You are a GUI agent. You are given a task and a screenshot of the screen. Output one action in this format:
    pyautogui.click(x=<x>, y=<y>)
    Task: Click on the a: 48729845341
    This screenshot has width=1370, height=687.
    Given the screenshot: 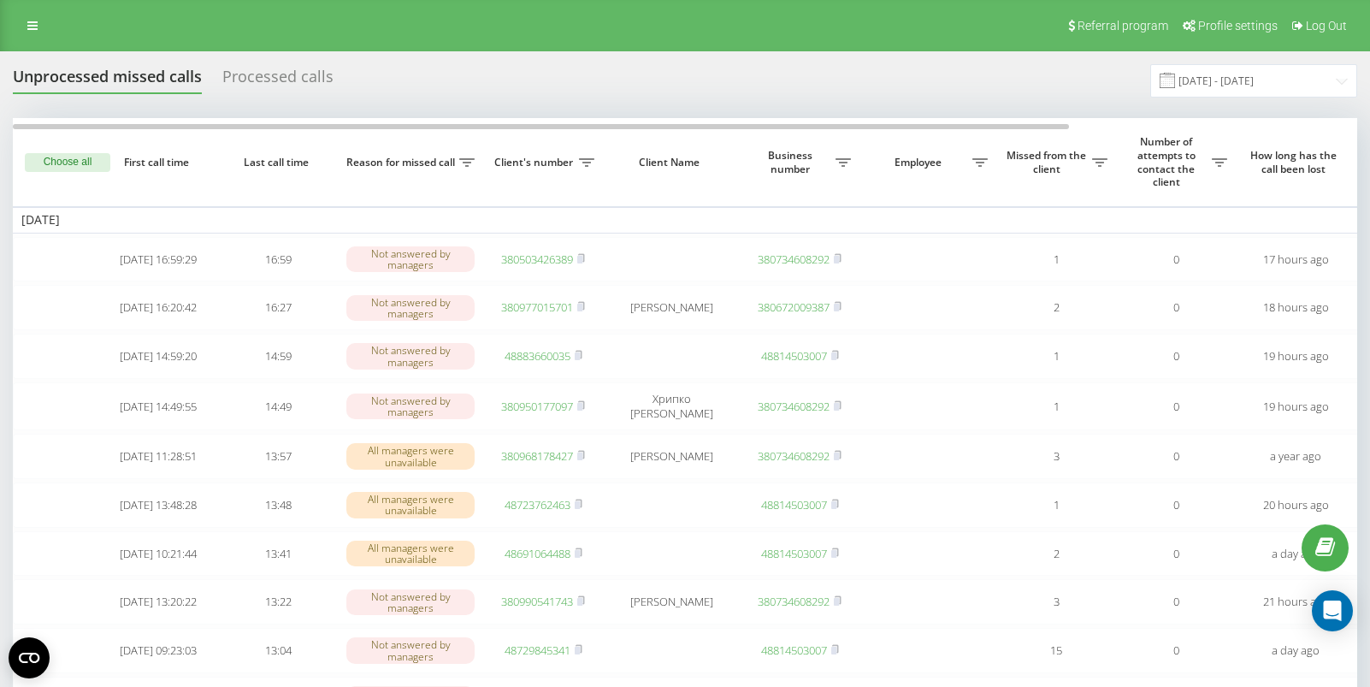 What is the action you would take?
    pyautogui.click(x=537, y=650)
    